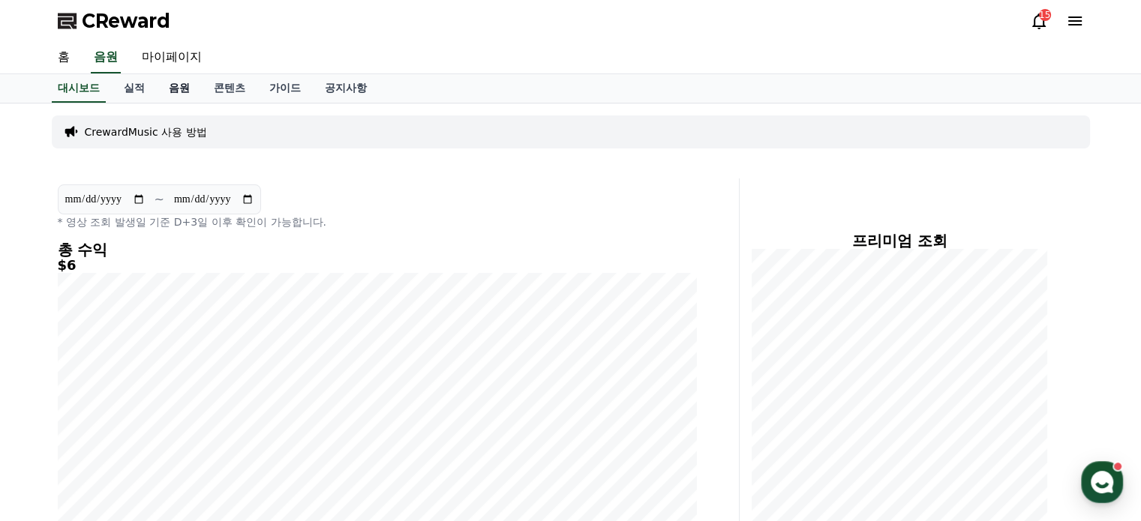  Describe the element at coordinates (126, 21) in the screenshot. I see `span: CReward` at that location.